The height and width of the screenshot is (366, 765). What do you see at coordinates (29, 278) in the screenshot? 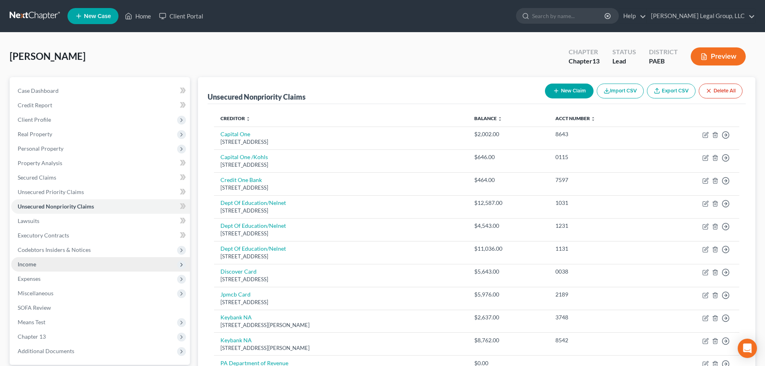
I see `span: Expenses` at bounding box center [29, 278].